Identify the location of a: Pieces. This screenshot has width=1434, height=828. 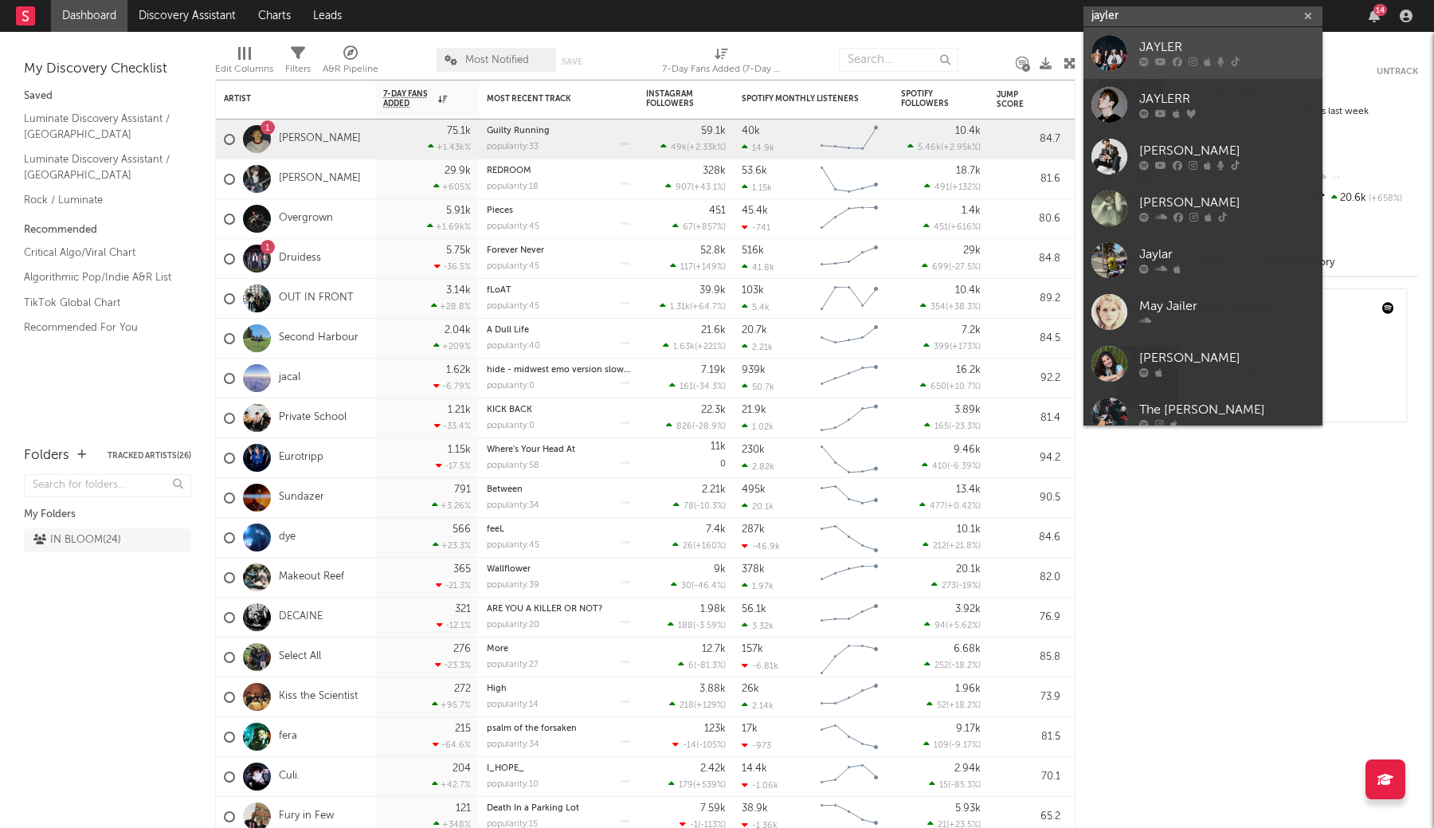
(500, 210).